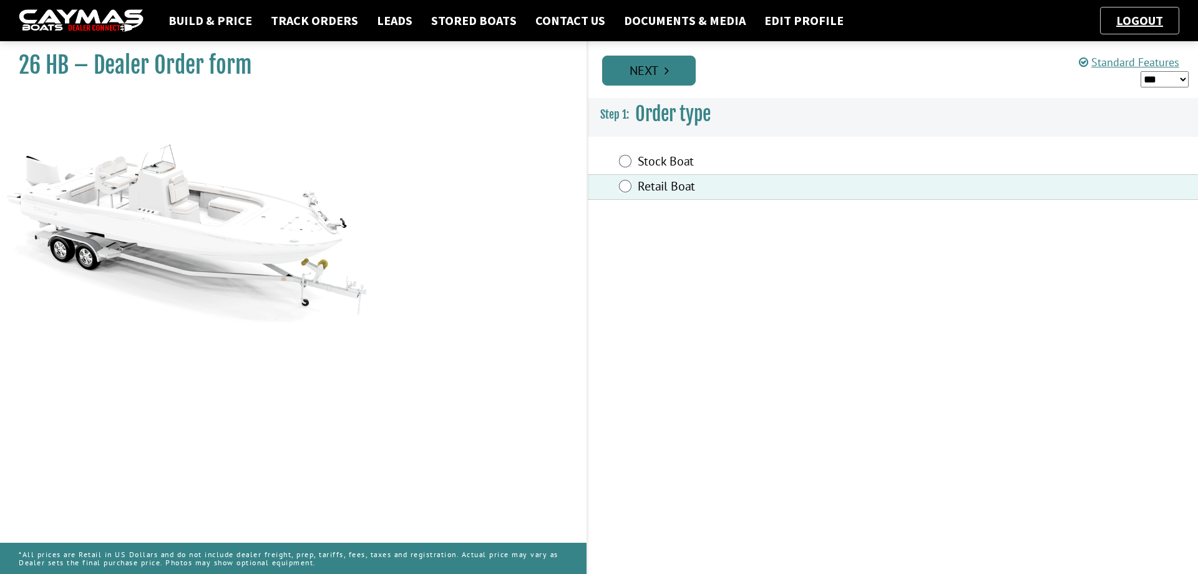  What do you see at coordinates (804, 21) in the screenshot?
I see `a: Edit Profile` at bounding box center [804, 21].